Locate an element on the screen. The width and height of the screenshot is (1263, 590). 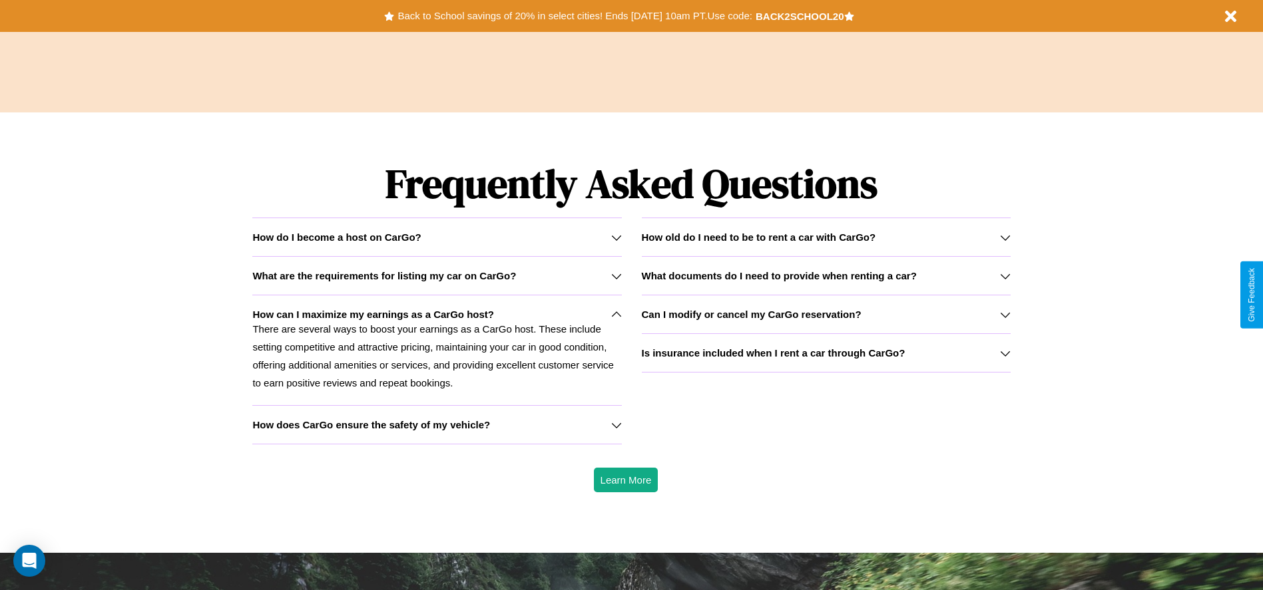
h3: What are the requirements for listing my car on CarGo? is located at coordinates (384, 276).